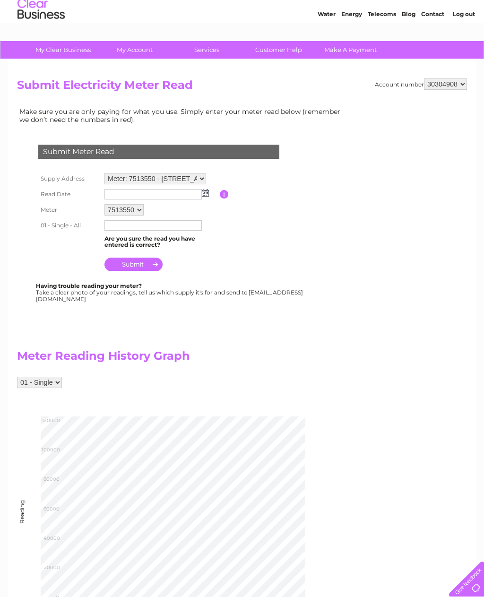 Image resolution: width=484 pixels, height=597 pixels. Describe the element at coordinates (242, 88) in the screenshot. I see `h2: Submit Electricity Meter Read` at that location.